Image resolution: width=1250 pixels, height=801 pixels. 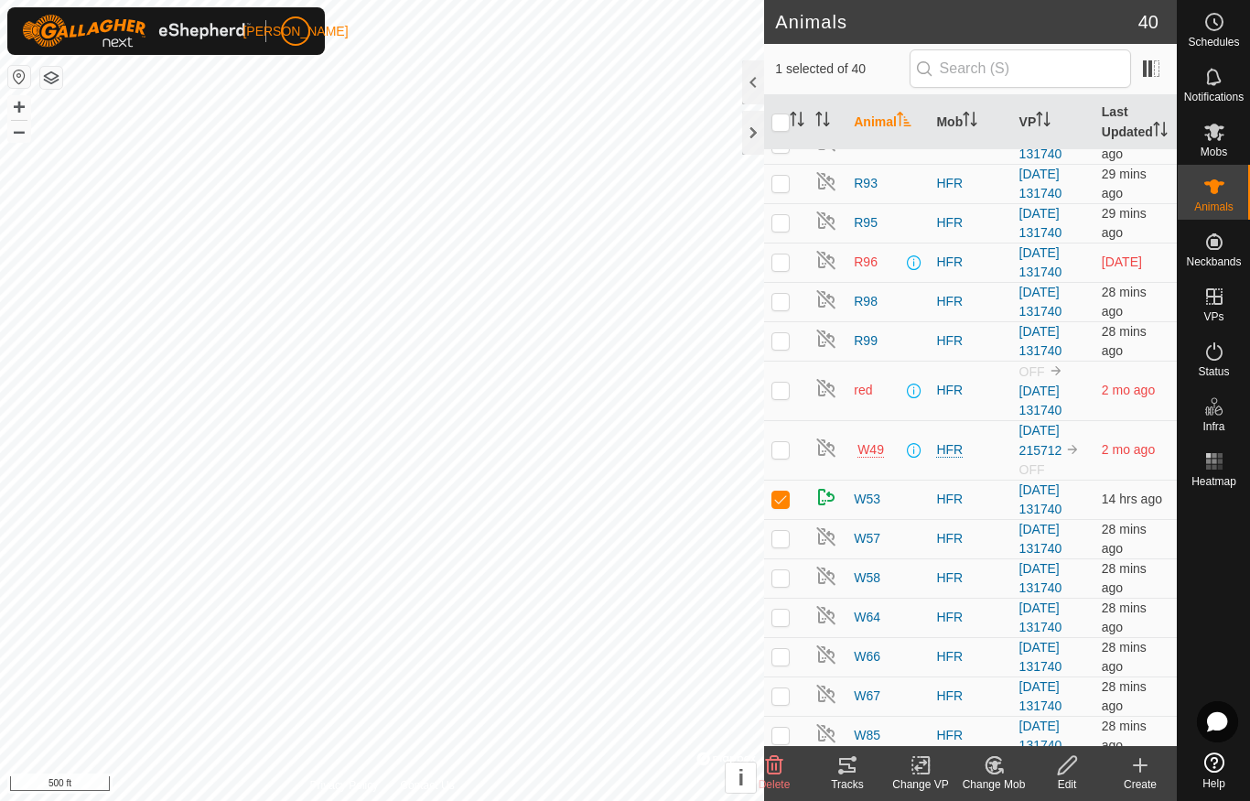 I want to click on span: R93, so click(x=866, y=183).